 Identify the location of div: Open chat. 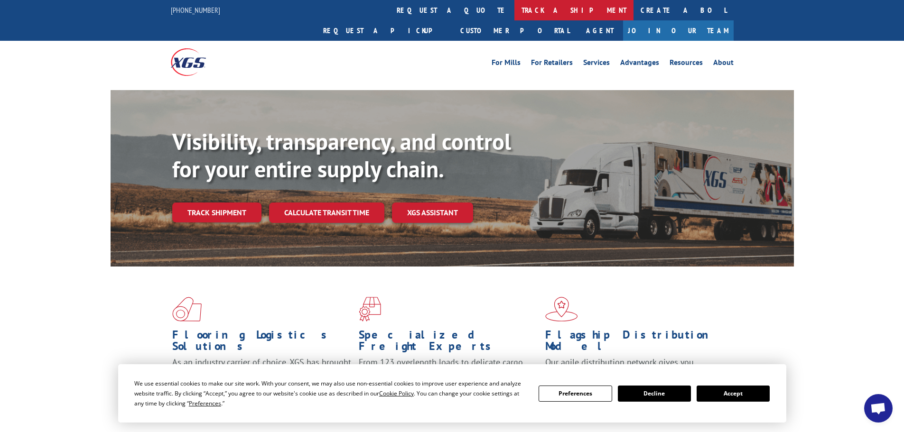
(878, 409).